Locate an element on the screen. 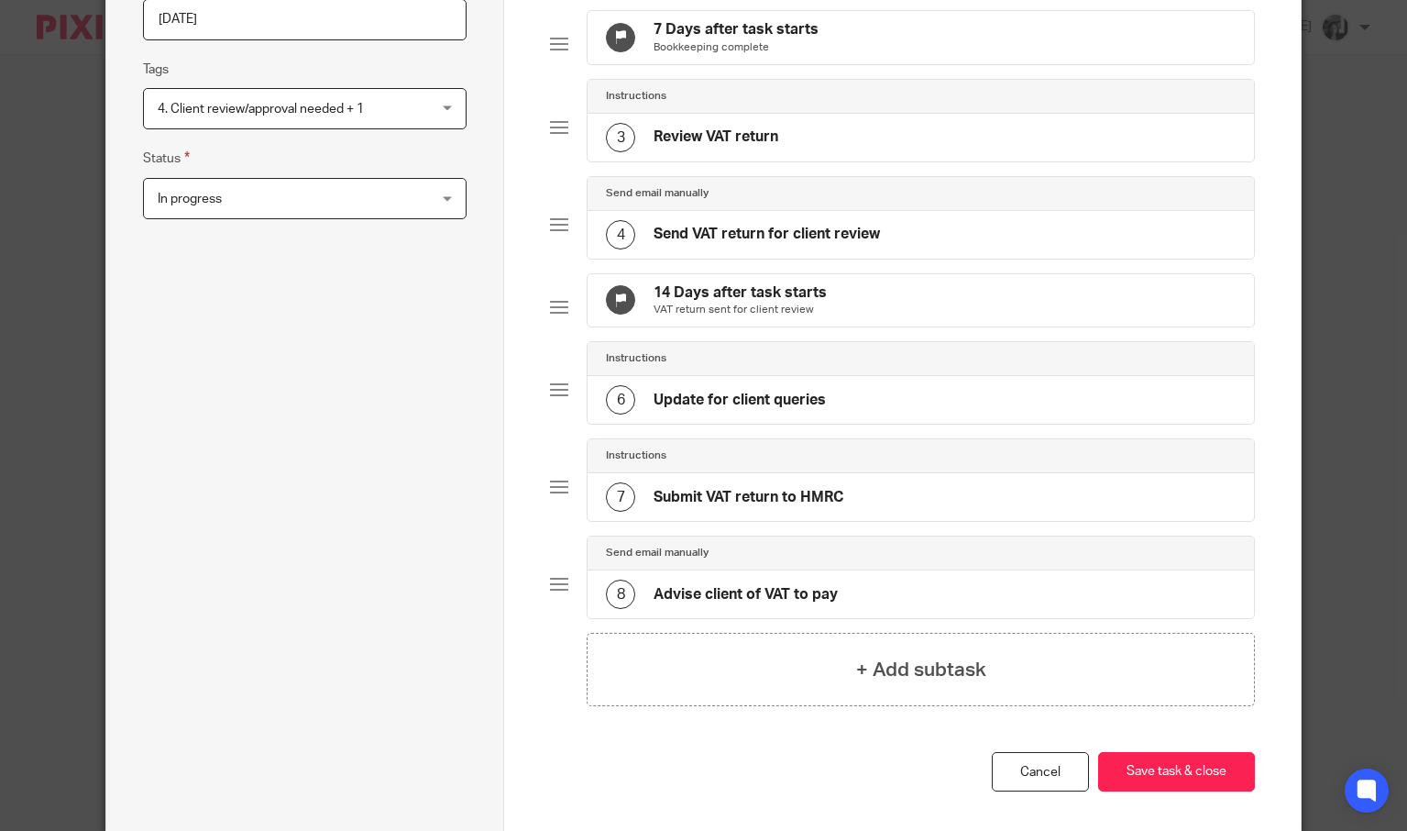 The height and width of the screenshot is (831, 1407). h4: Submit VAT return to HMRC is located at coordinates (748, 497).